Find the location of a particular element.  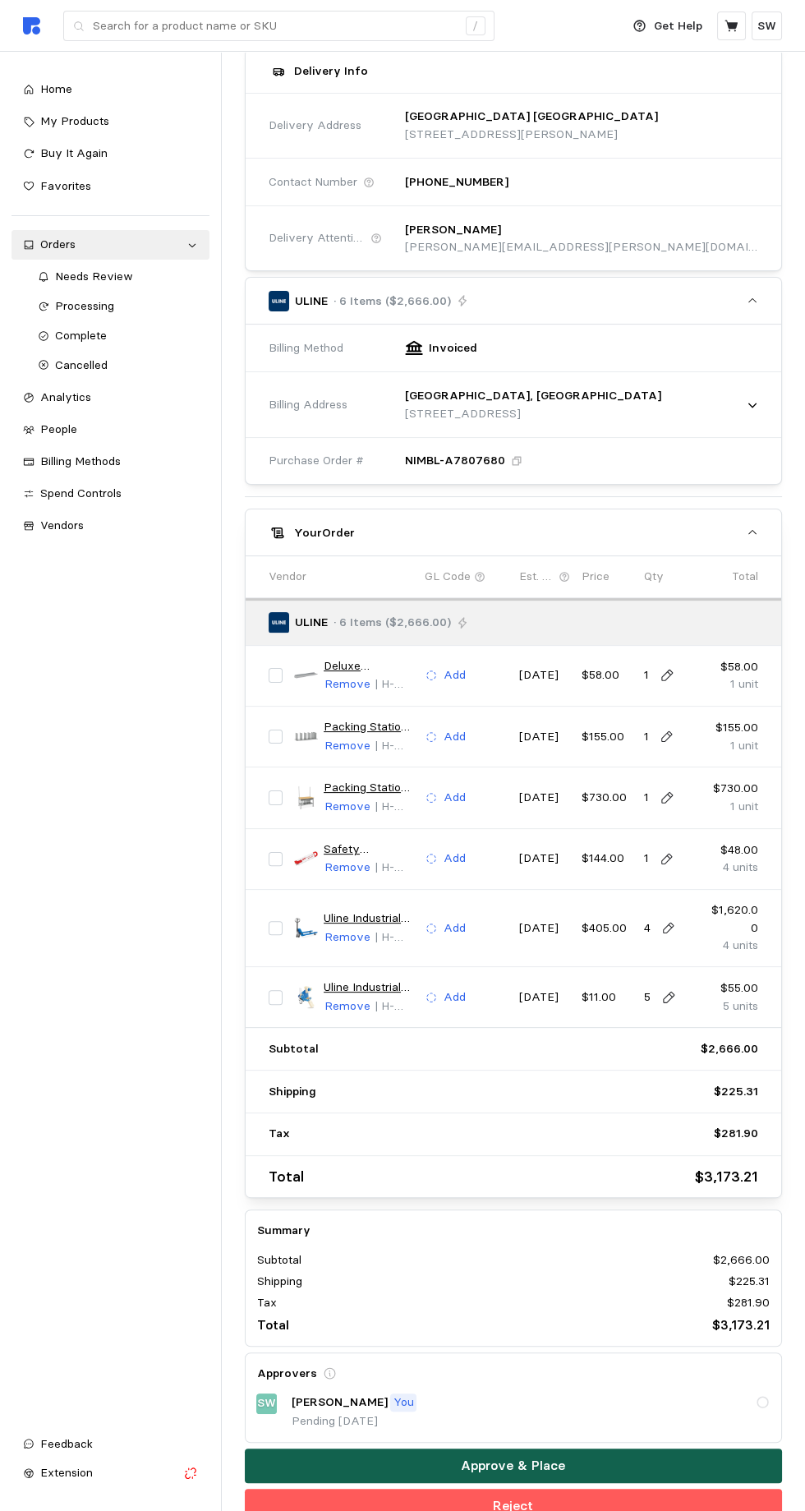

img: H-150_txt_USEng is located at coordinates (306, 997).